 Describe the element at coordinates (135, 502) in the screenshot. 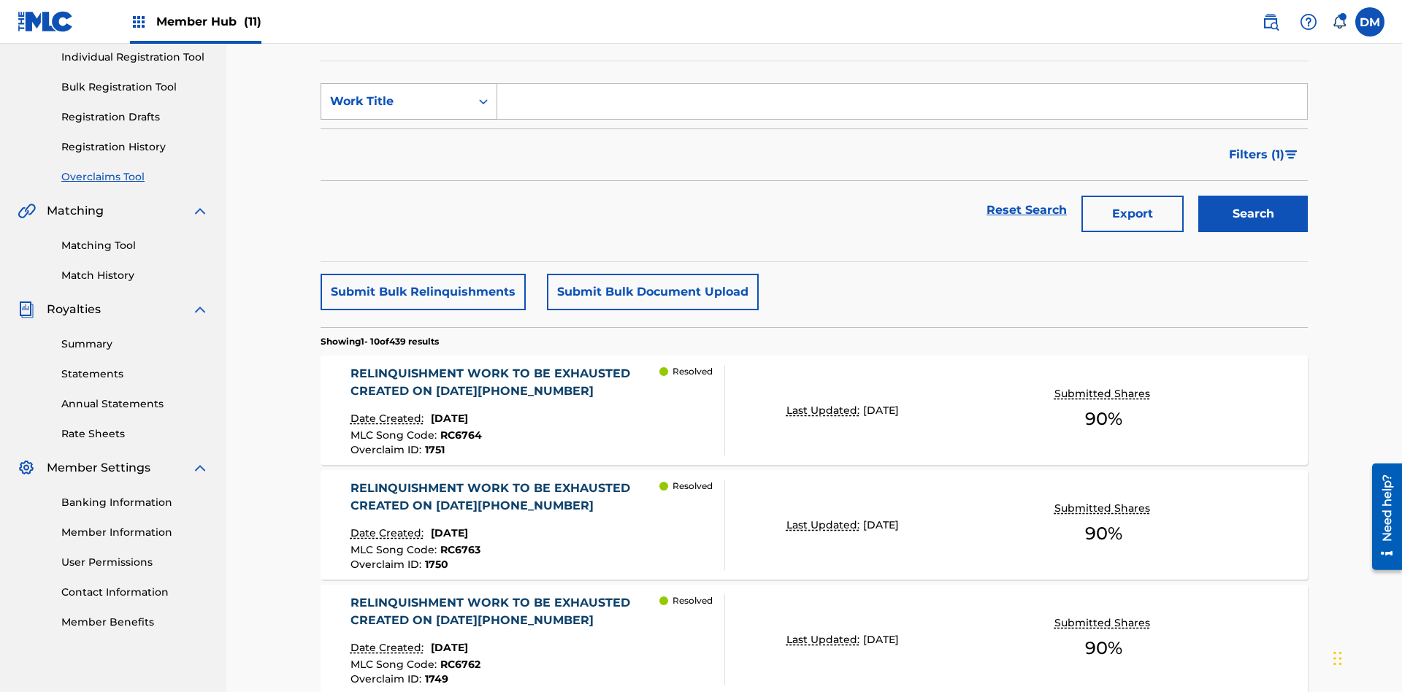

I see `a: Banking Information` at that location.